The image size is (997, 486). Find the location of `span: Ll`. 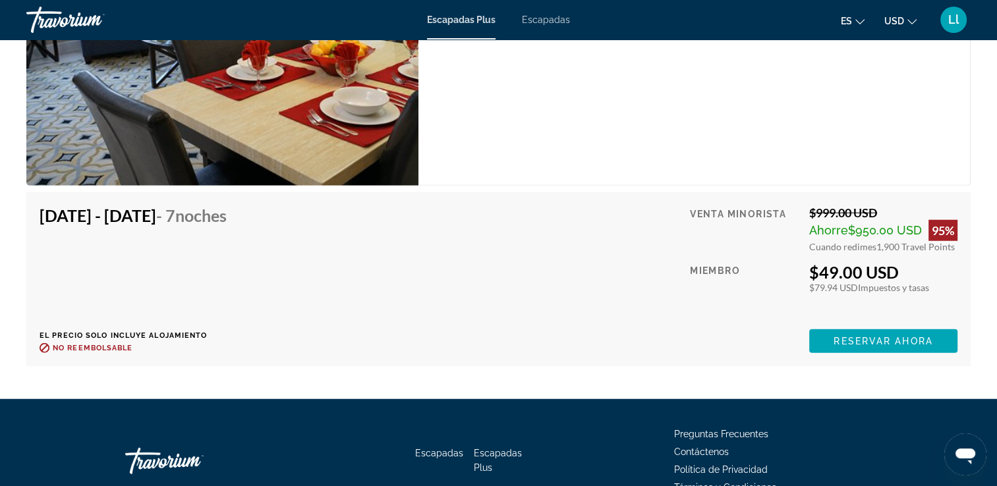

span: Ll is located at coordinates (954, 20).